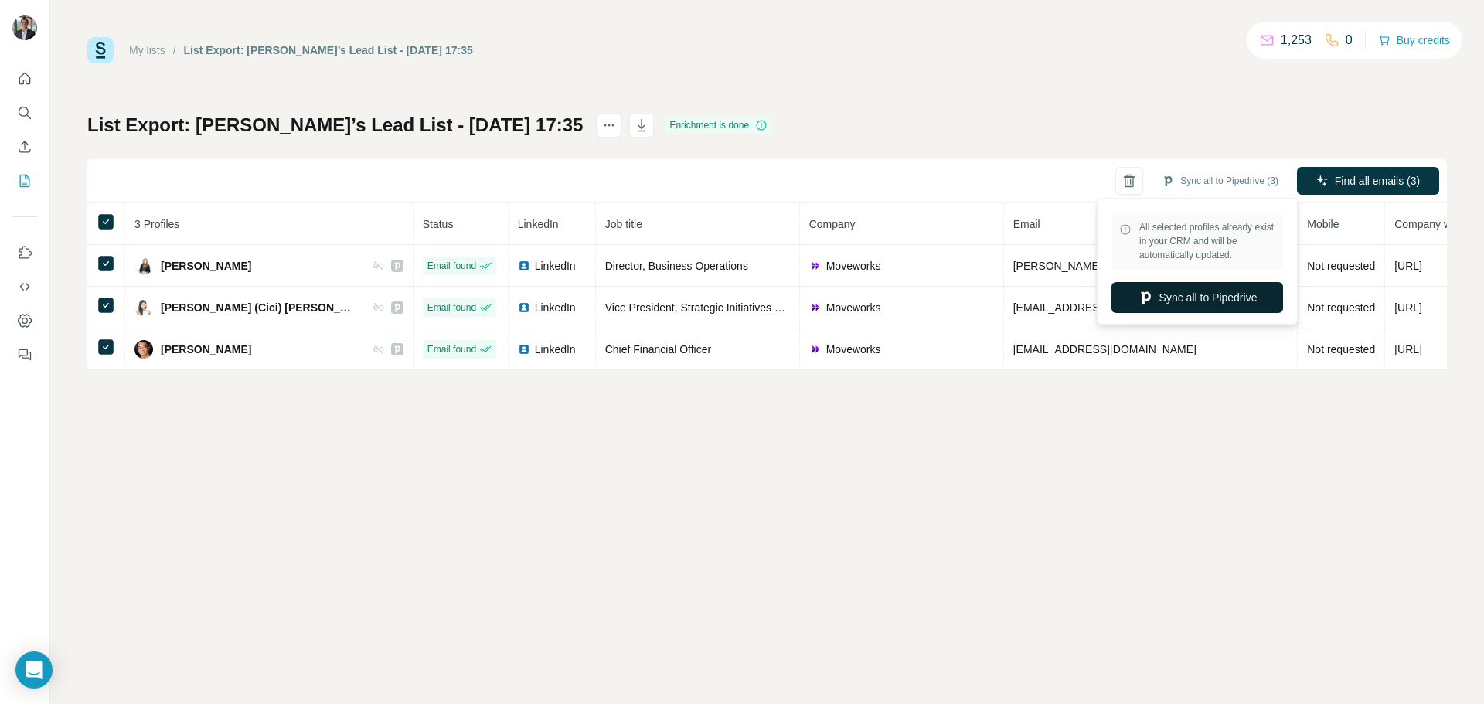 This screenshot has width=1484, height=704. I want to click on p: 0, so click(1349, 40).